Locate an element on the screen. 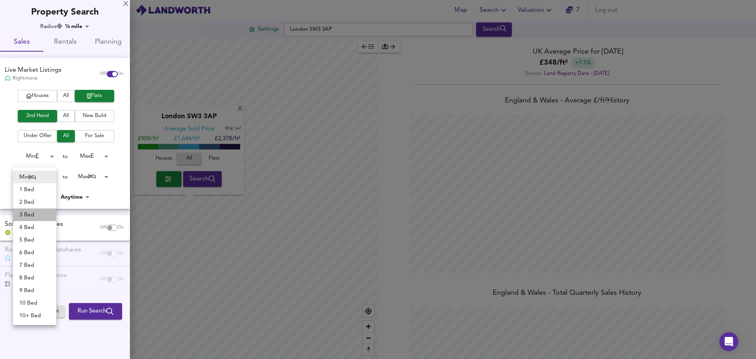 This screenshot has width=756, height=359. li: 3 Bed is located at coordinates (35, 215).